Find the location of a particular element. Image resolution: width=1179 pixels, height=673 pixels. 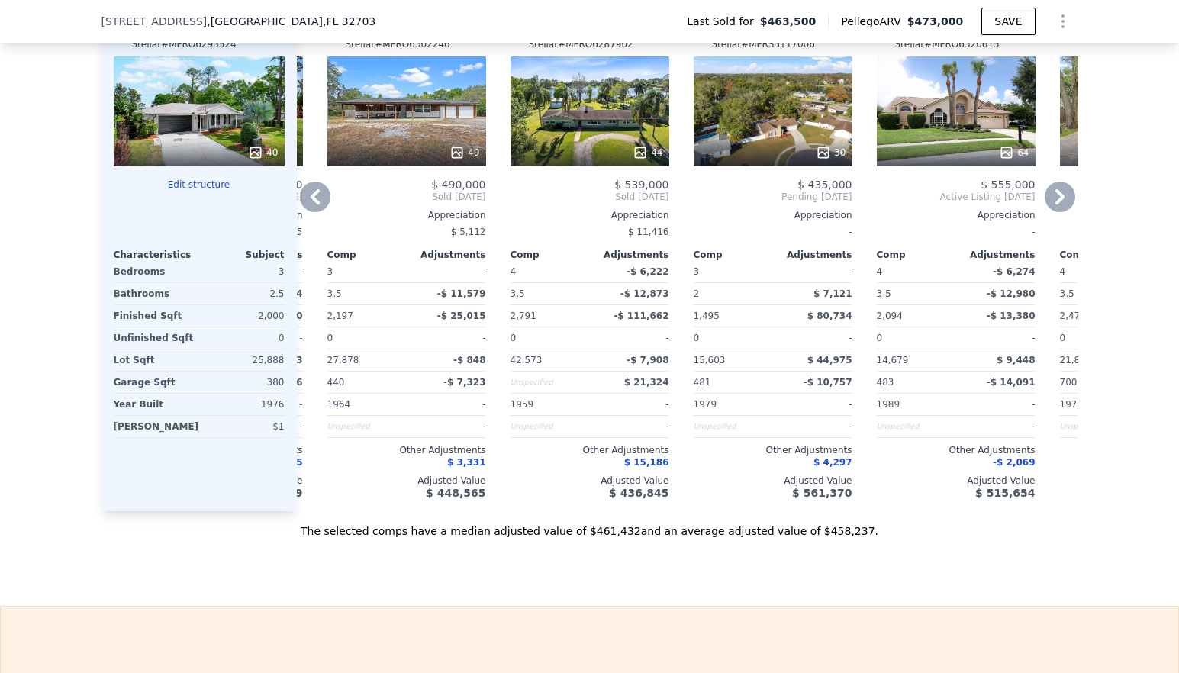

div: Lot Sqft is located at coordinates (155, 360).